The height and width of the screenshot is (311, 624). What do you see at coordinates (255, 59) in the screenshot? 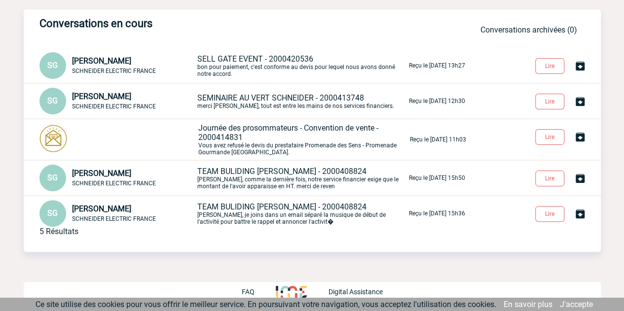
I see `span: SELL GATE EVENT - 2000420536` at bounding box center [255, 59].